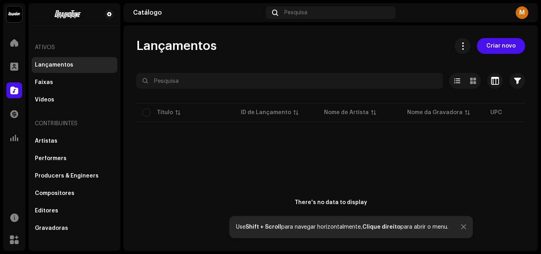 Image resolution: width=541 pixels, height=254 pixels. What do you see at coordinates (74, 211) in the screenshot?
I see `re-m-nav-item: Editores` at bounding box center [74, 211].